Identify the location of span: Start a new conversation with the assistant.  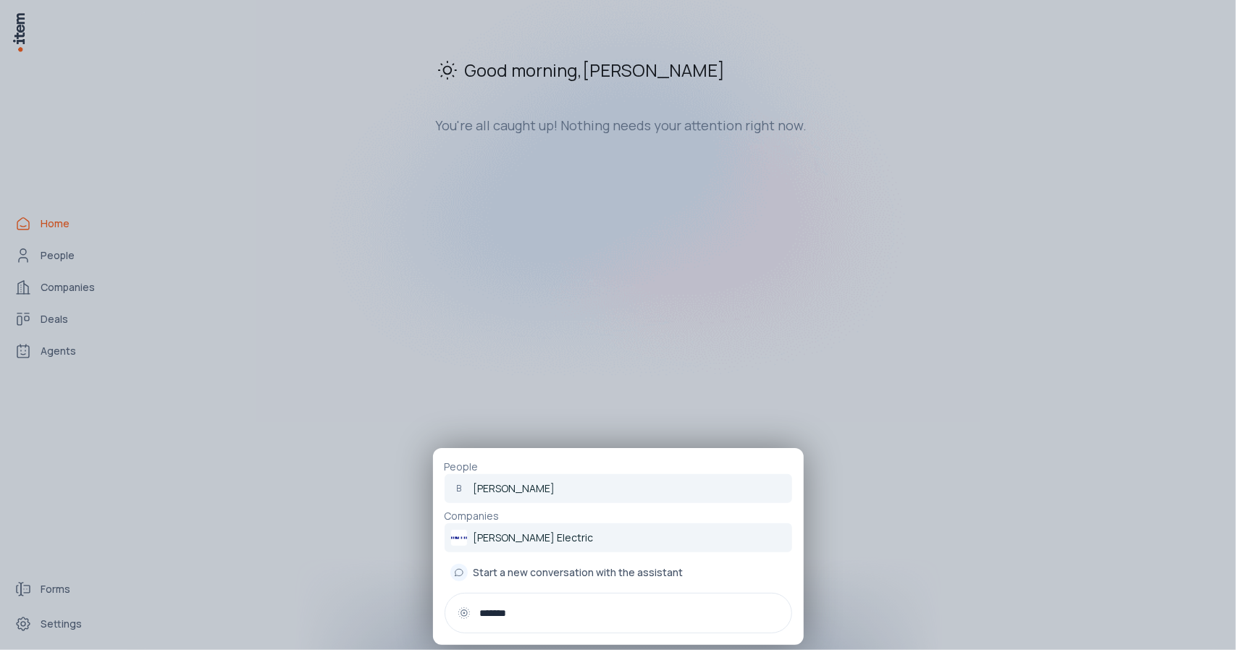
(579, 573).